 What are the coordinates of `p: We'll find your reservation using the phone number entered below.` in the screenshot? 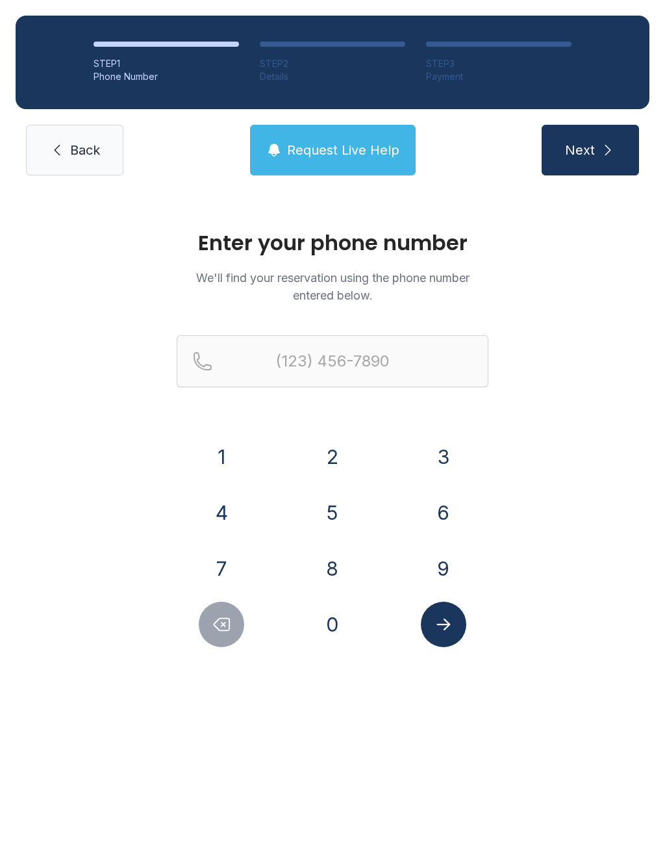 It's located at (333, 287).